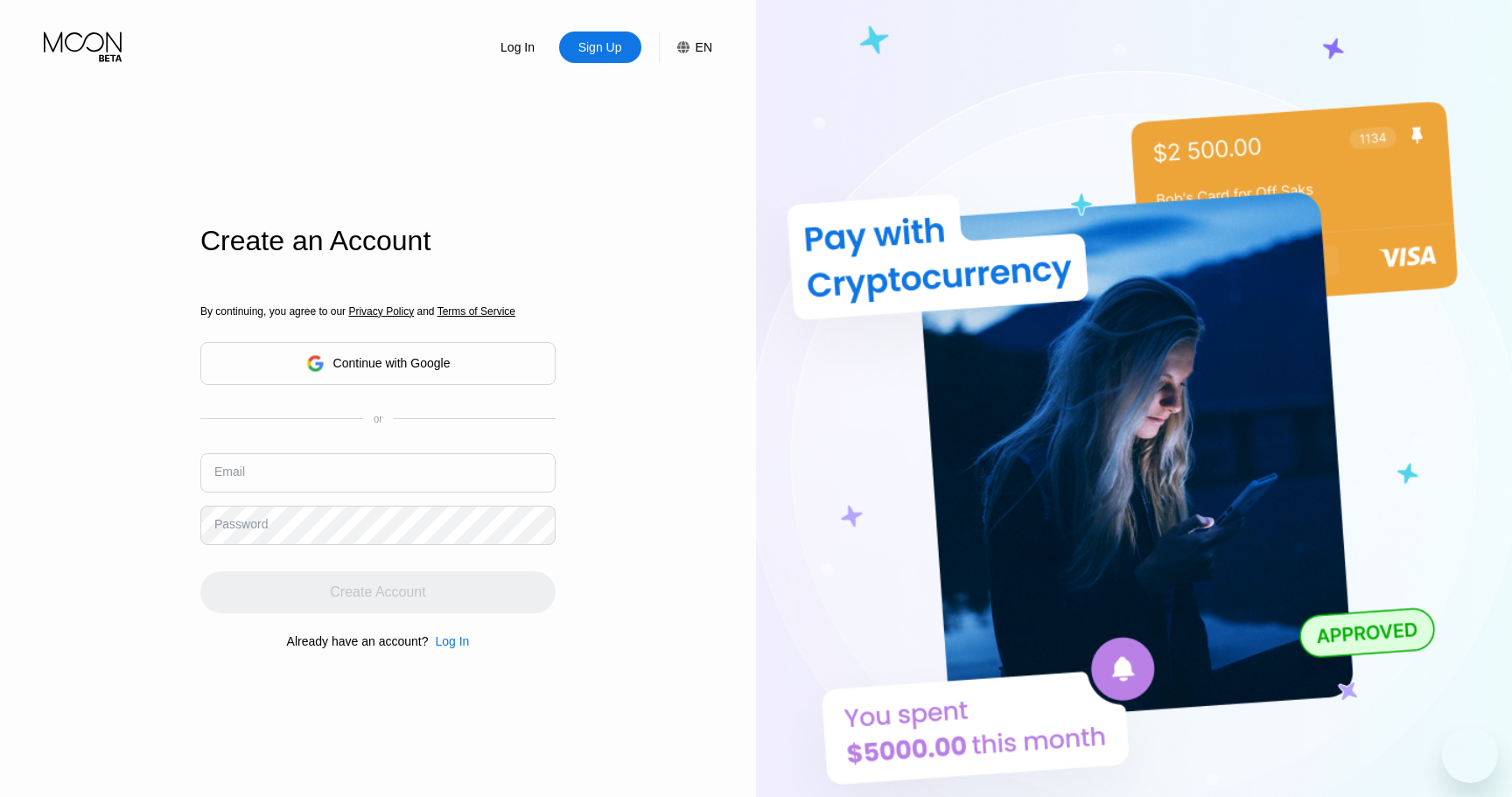 Image resolution: width=1512 pixels, height=797 pixels. I want to click on div: Password, so click(240, 525).